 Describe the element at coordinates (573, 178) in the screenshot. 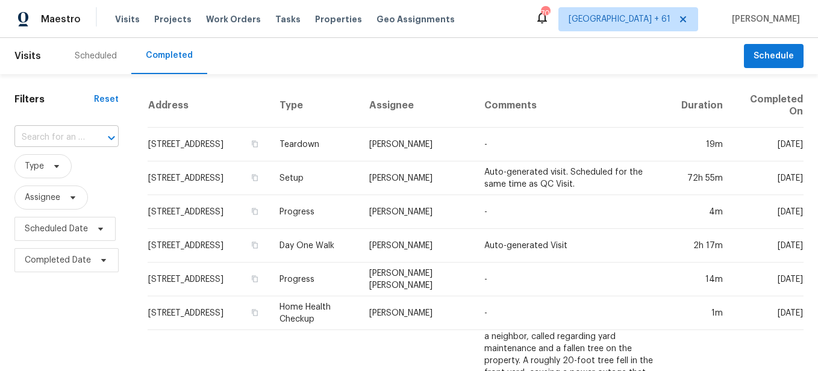

I see `td: Auto-generated visit. Scheduled for the same time as QC Visit.` at that location.